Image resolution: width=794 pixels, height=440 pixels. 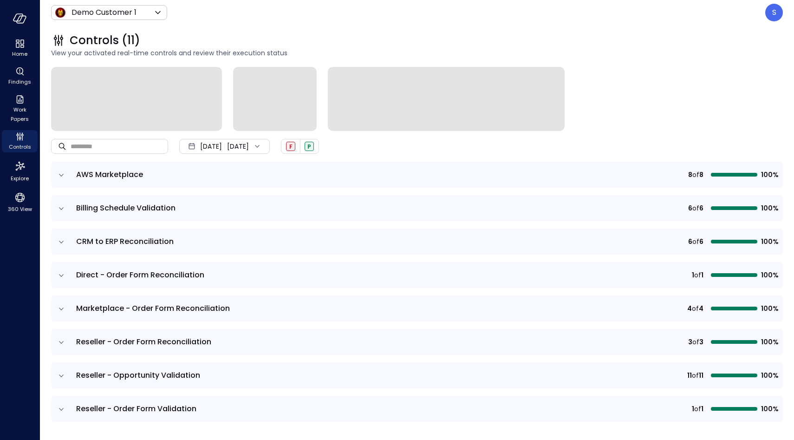 What do you see at coordinates (20, 141) in the screenshot?
I see `div: Controls` at bounding box center [20, 141].